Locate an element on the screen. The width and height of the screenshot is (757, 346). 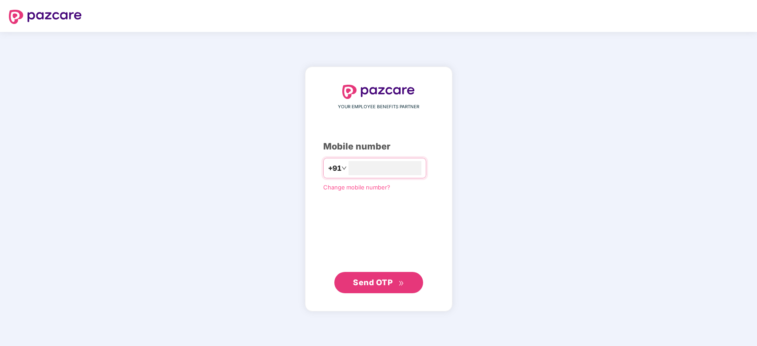
span: +91 is located at coordinates (335, 168).